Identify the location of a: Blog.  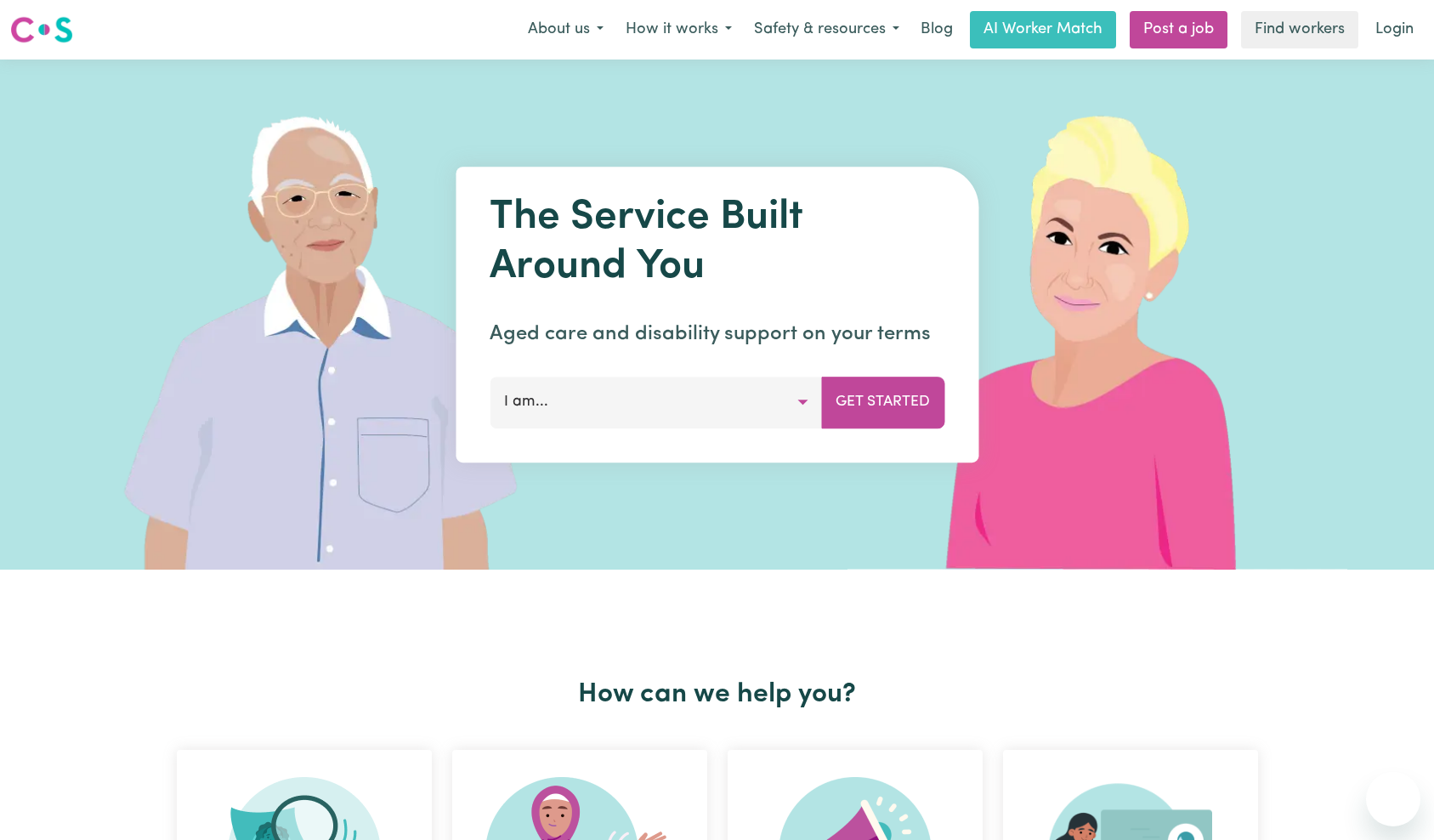
(937, 30).